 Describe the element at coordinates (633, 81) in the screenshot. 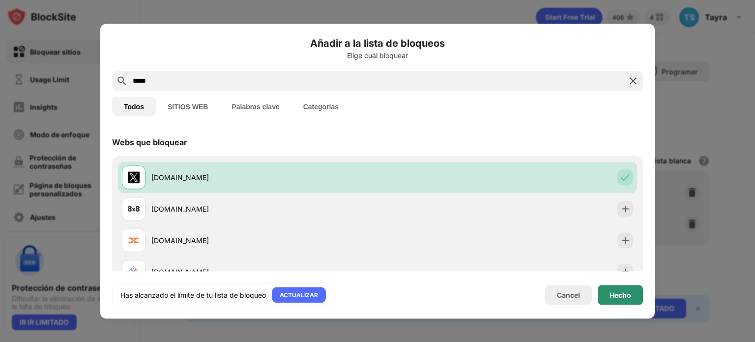

I see `img: search-close` at that location.